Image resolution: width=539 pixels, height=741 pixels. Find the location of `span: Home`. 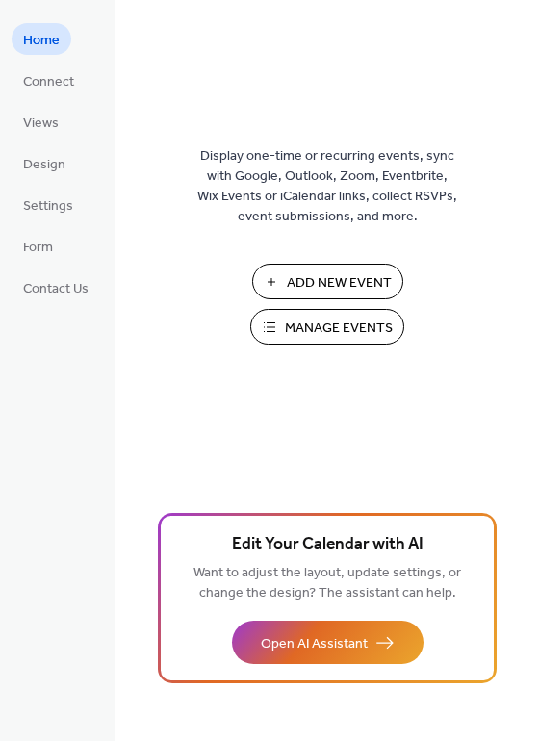

span: Home is located at coordinates (41, 40).